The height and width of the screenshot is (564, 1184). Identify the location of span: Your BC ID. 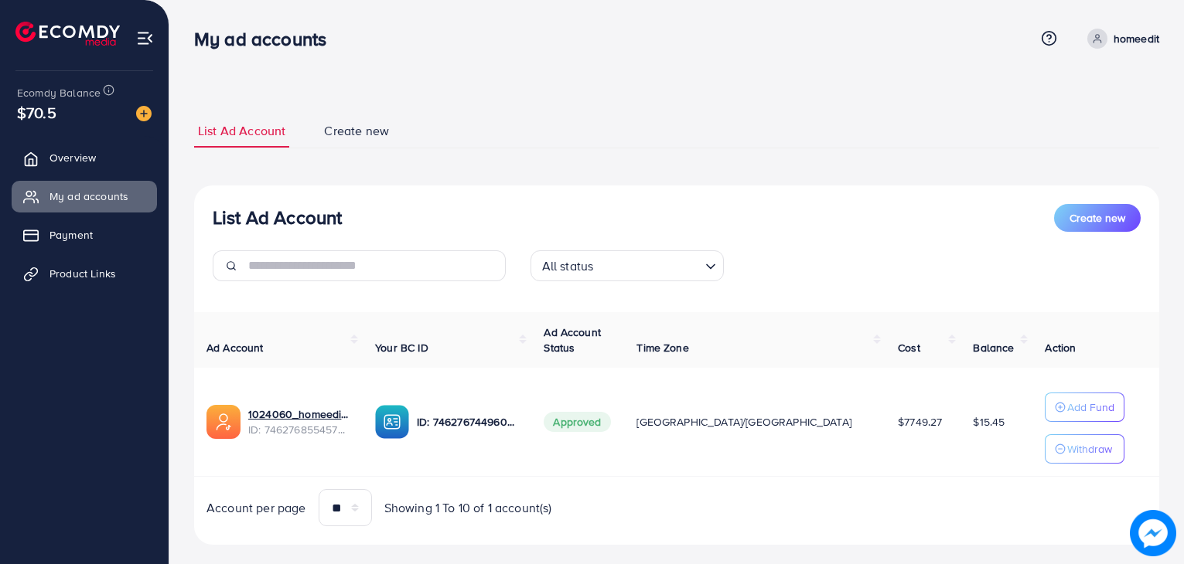
(401, 348).